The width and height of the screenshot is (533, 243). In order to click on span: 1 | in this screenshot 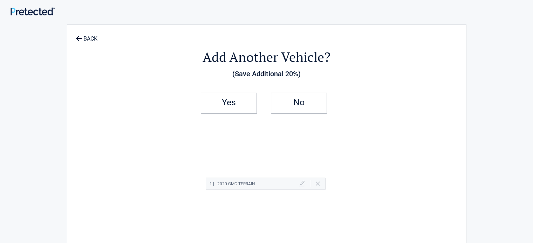, I will do `click(212, 184)`.